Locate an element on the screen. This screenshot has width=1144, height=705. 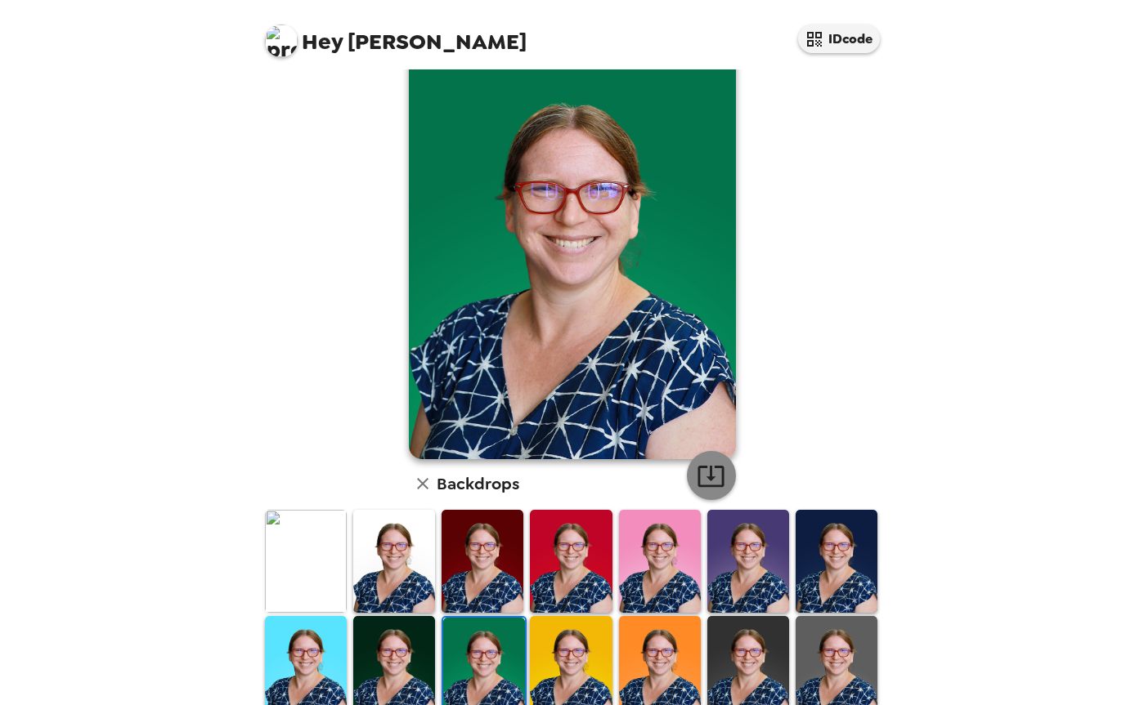
span: Hey is located at coordinates (322, 42).